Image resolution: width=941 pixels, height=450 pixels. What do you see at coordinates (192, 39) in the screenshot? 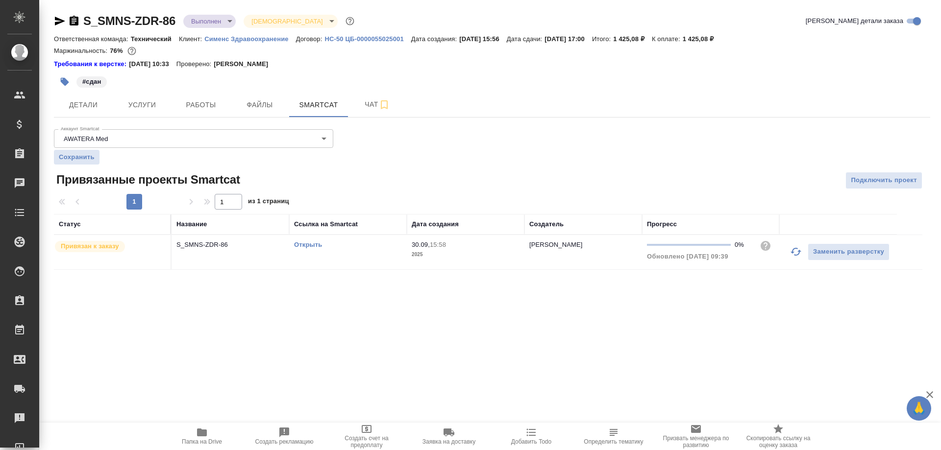
I see `p: Клиент:` at bounding box center [192, 39].